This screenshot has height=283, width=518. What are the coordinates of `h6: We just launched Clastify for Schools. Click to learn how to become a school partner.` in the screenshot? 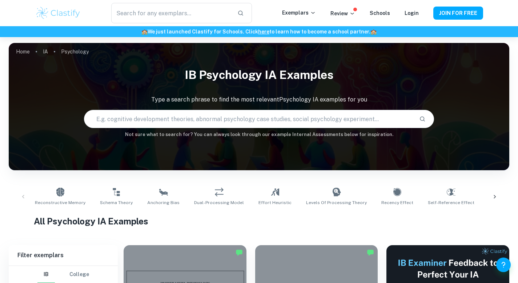 It's located at (259, 32).